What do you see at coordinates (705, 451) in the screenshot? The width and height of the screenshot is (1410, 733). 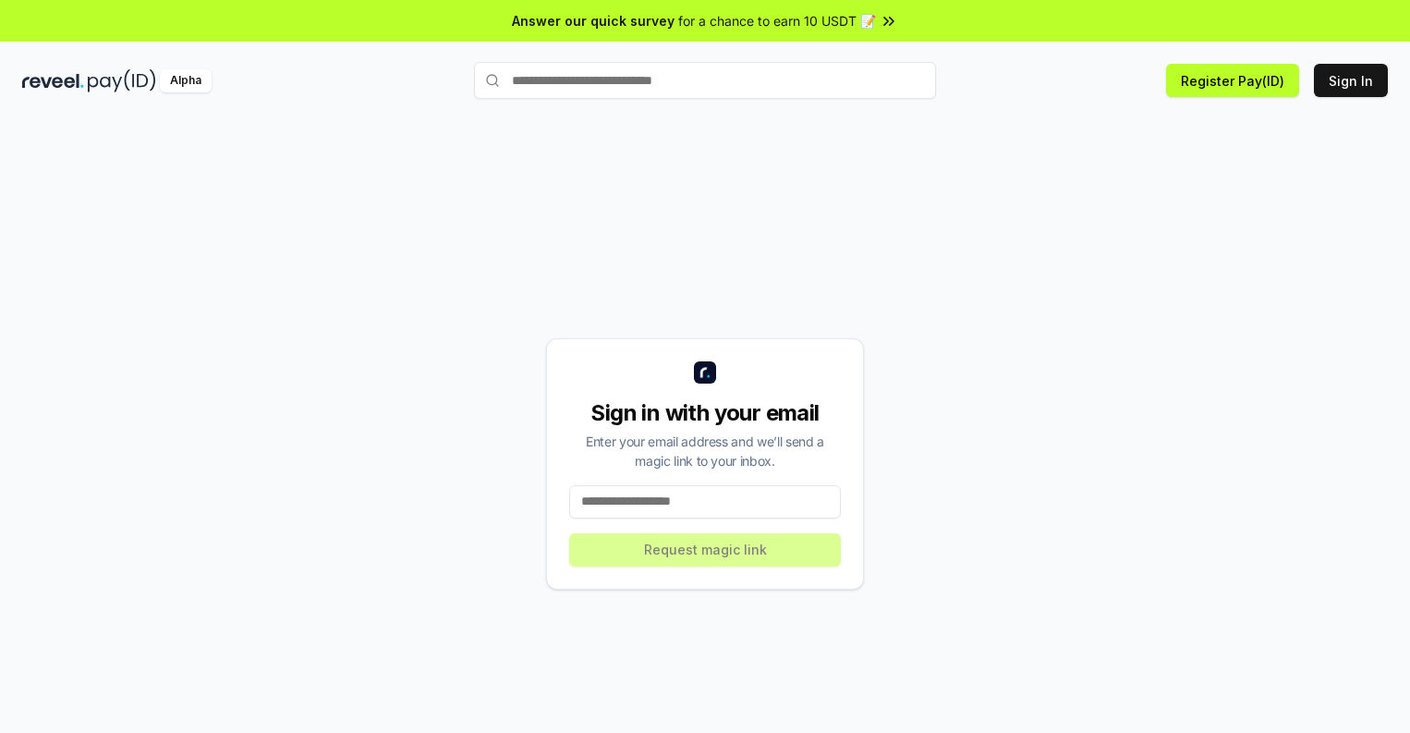 I see `div: Enter your email address and we’ll send a magic link to your inbox.` at bounding box center [705, 451].